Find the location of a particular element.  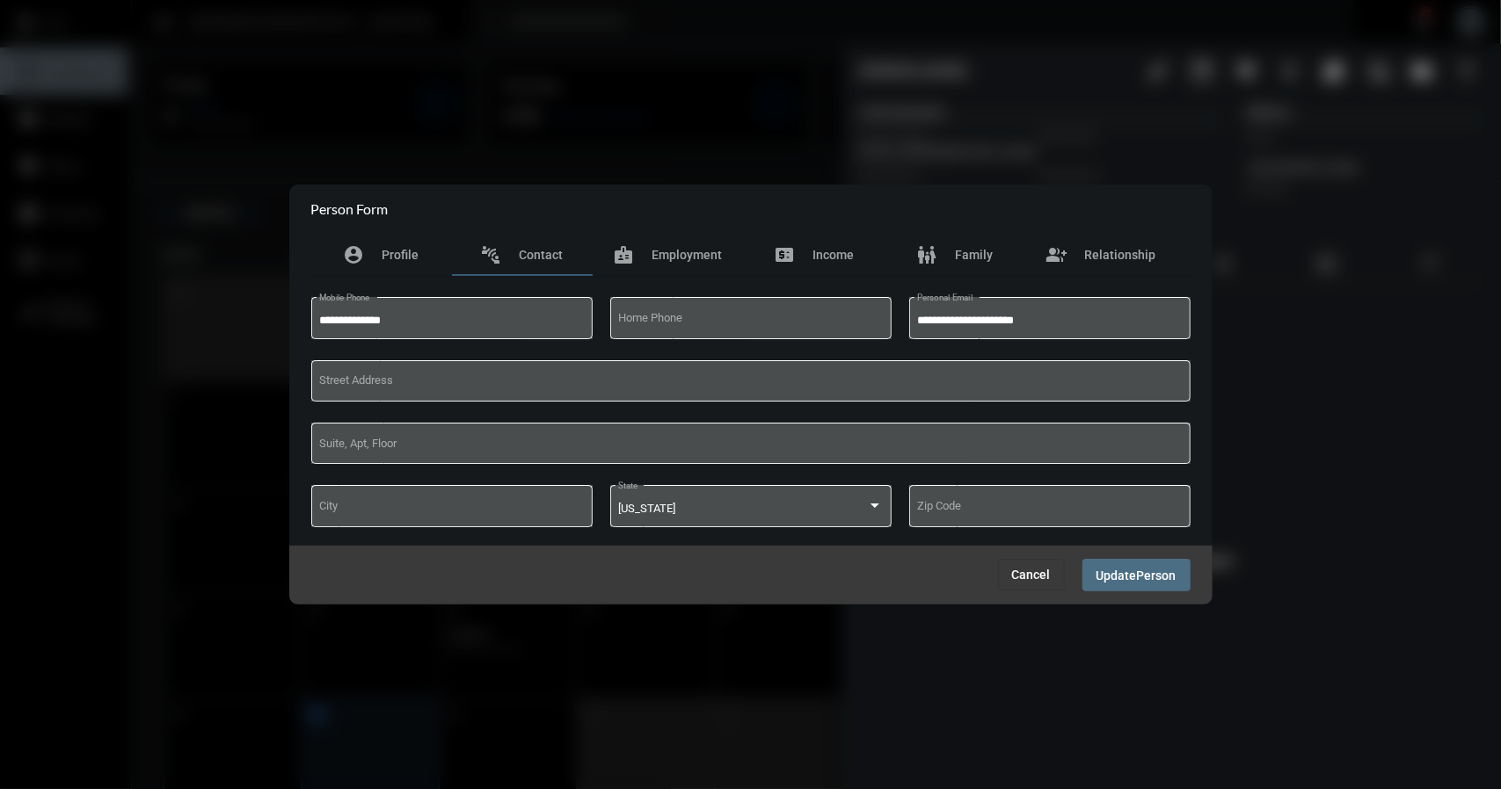

mat-icon: account_circle is located at coordinates (354, 255).